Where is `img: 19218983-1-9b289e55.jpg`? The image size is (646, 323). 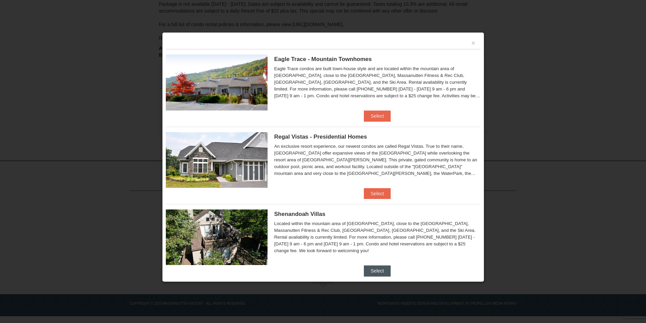
img: 19218983-1-9b289e55.jpg is located at coordinates (217, 82).